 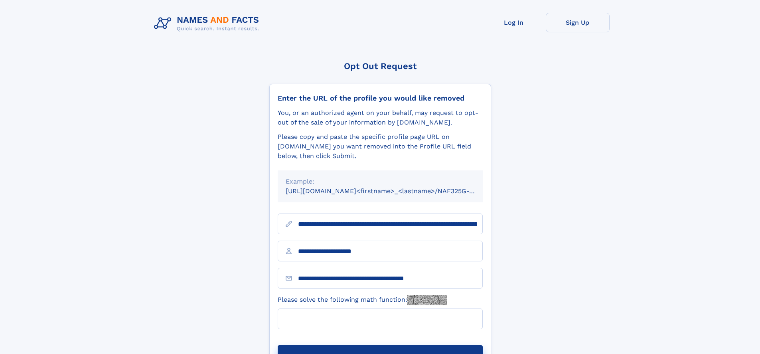 I want to click on a: Sign Up, so click(x=578, y=22).